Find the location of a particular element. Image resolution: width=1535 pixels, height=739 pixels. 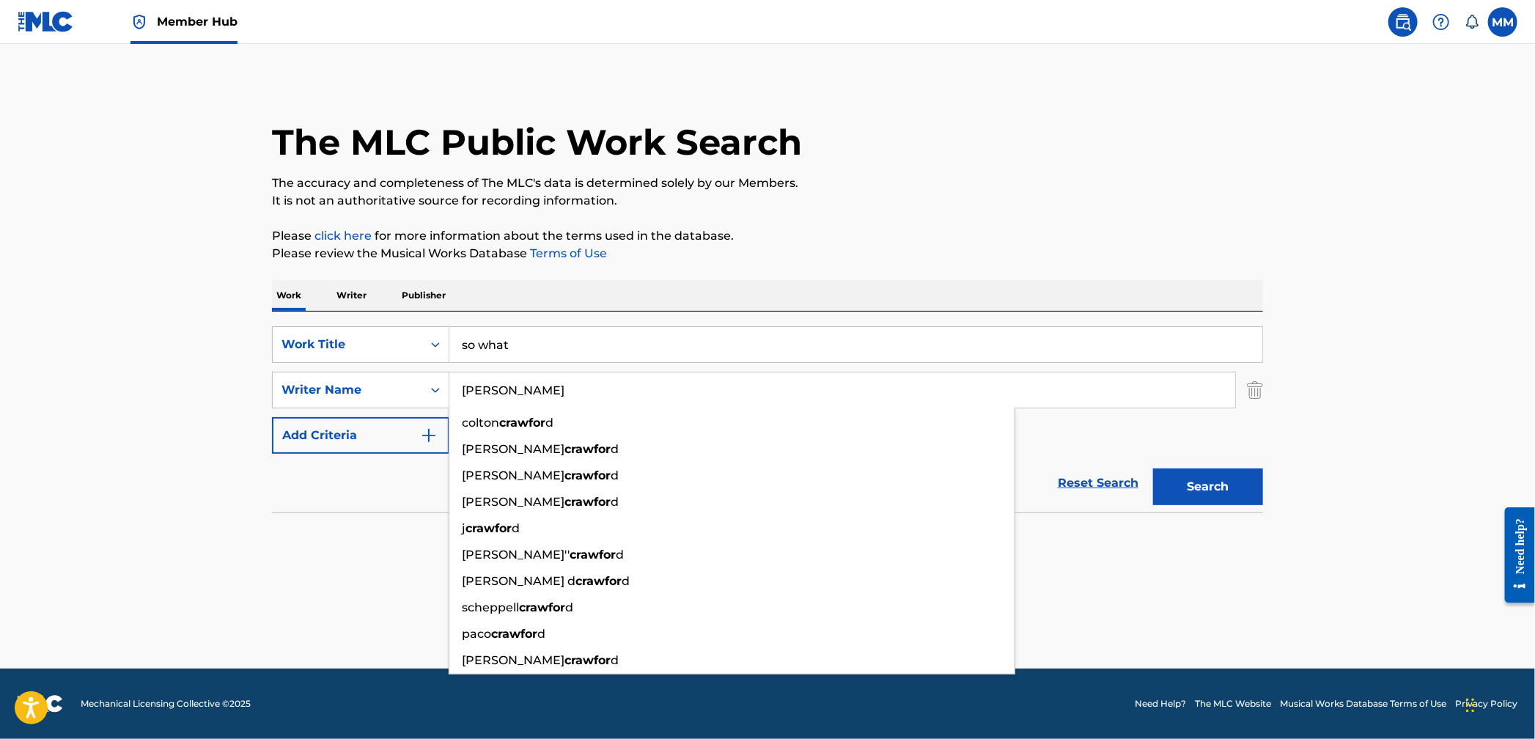

a: Reset Search is located at coordinates (1098, 483).